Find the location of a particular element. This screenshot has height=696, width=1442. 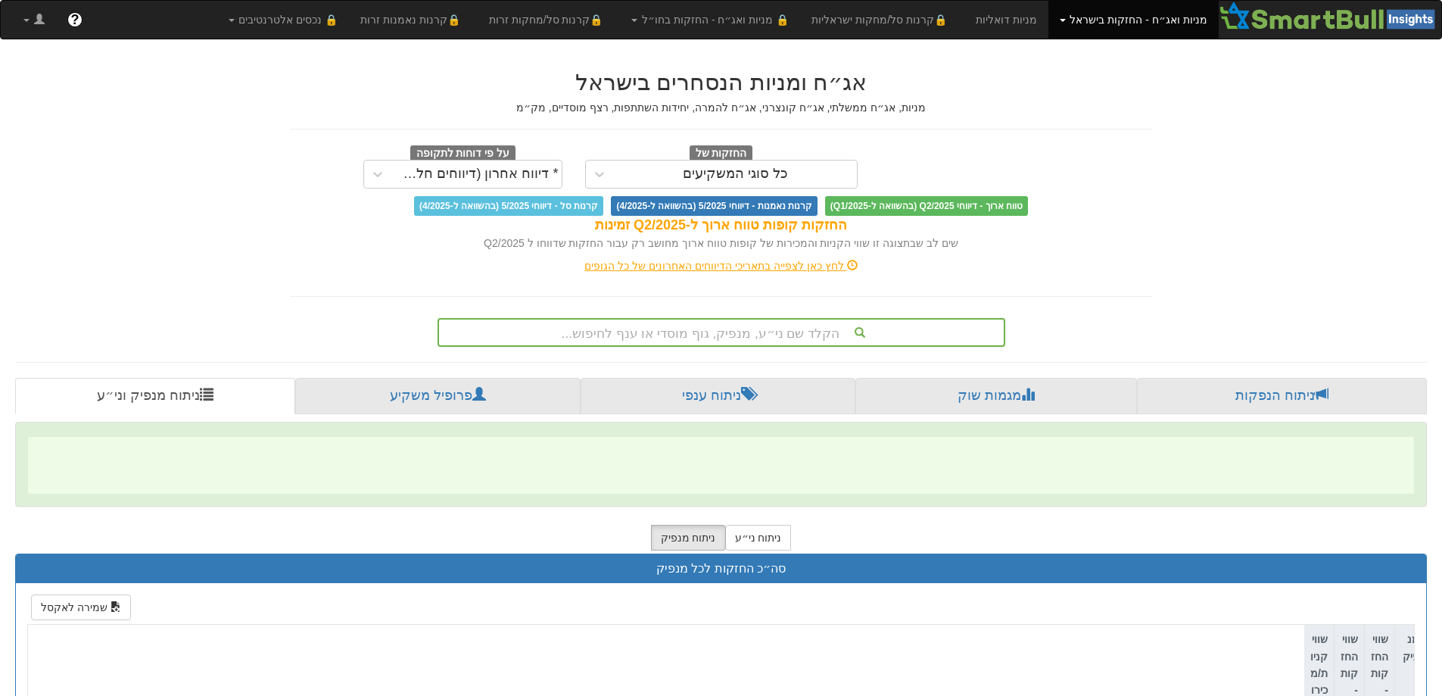

div: כל סוגי המשקיעים is located at coordinates (735, 174).